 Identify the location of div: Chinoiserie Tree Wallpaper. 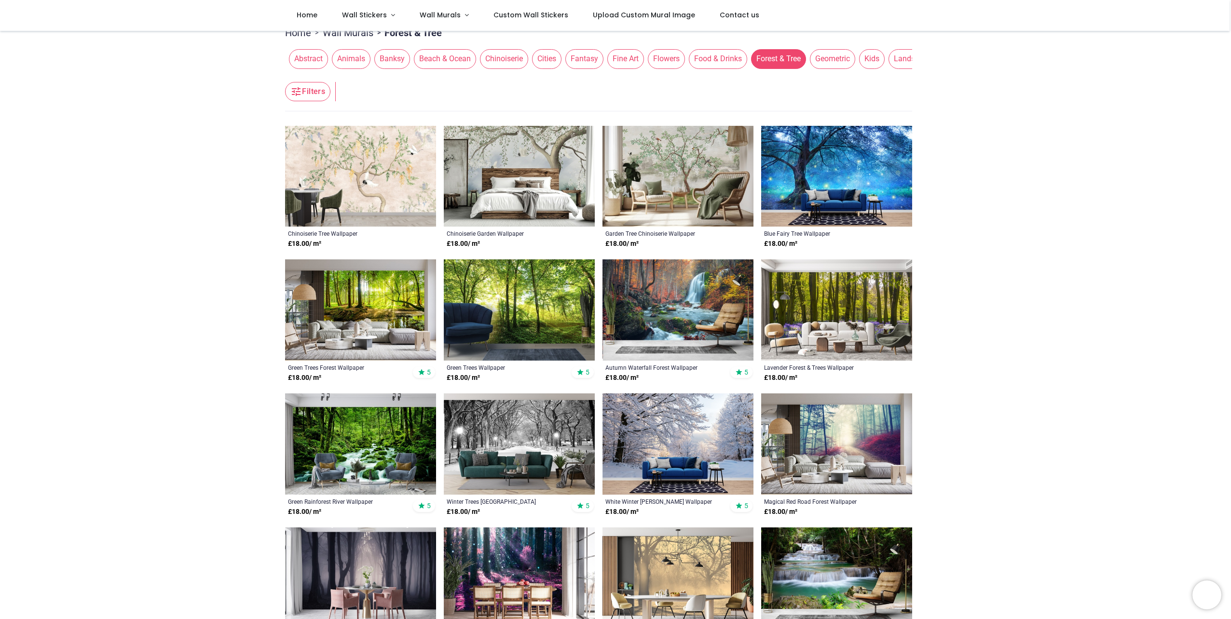
(346, 233).